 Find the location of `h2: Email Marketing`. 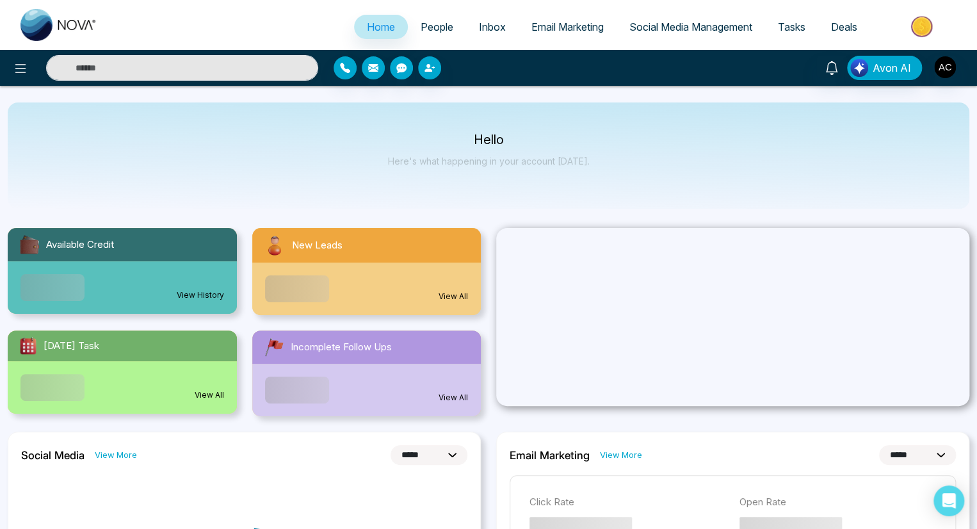

h2: Email Marketing is located at coordinates (549, 455).